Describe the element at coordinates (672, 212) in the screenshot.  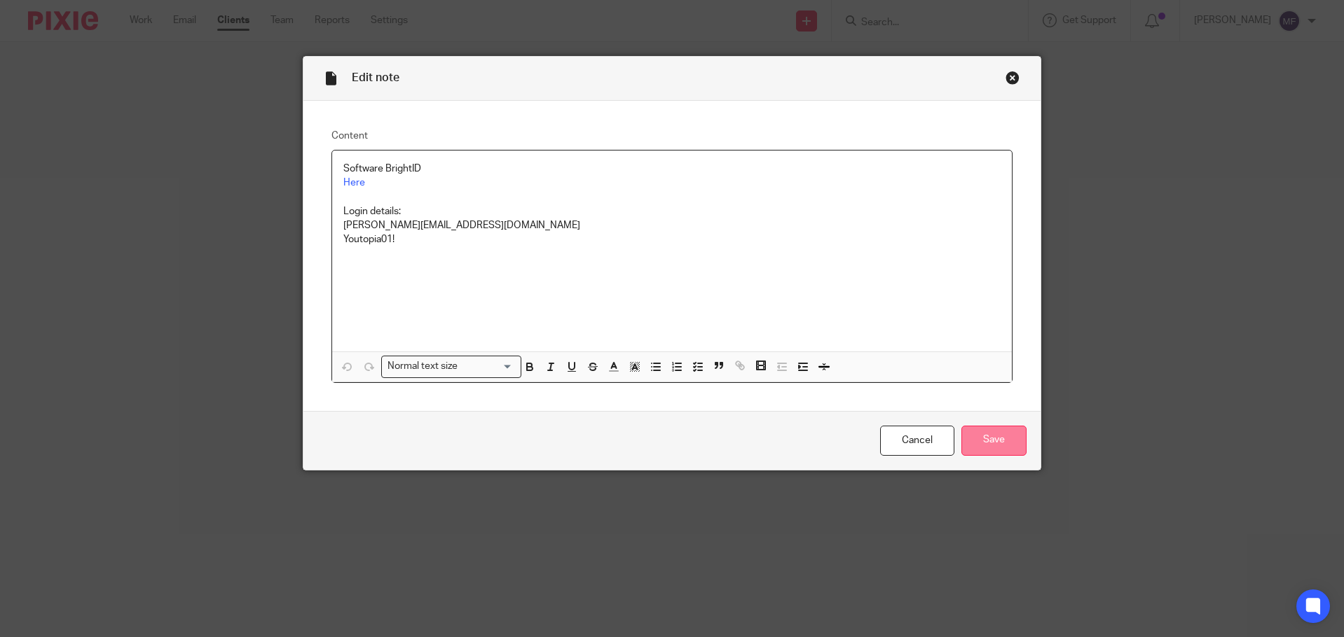
I see `p: Login details:` at that location.